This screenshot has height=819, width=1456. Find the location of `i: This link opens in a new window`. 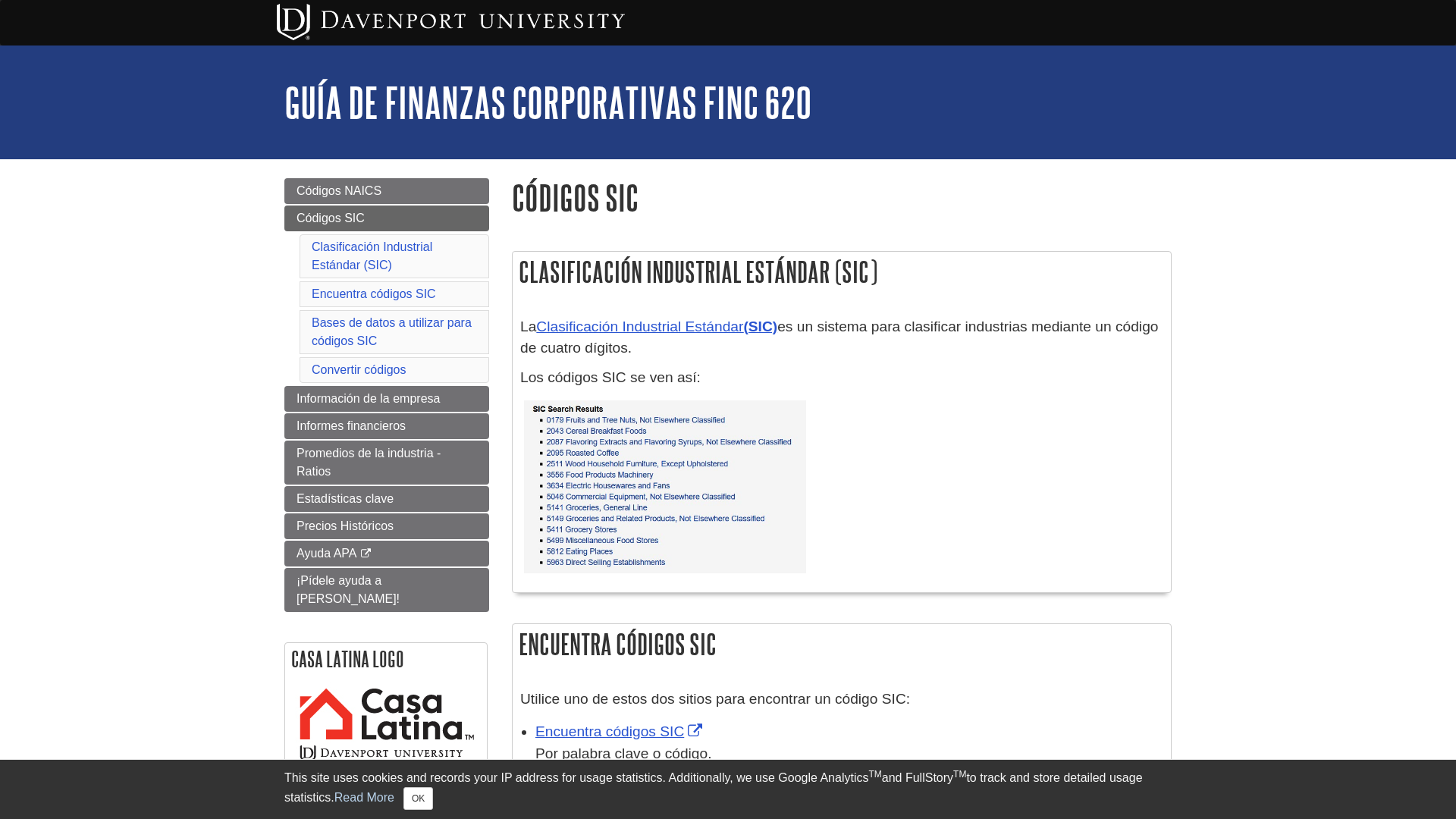

i: This link opens in a new window is located at coordinates (365, 554).